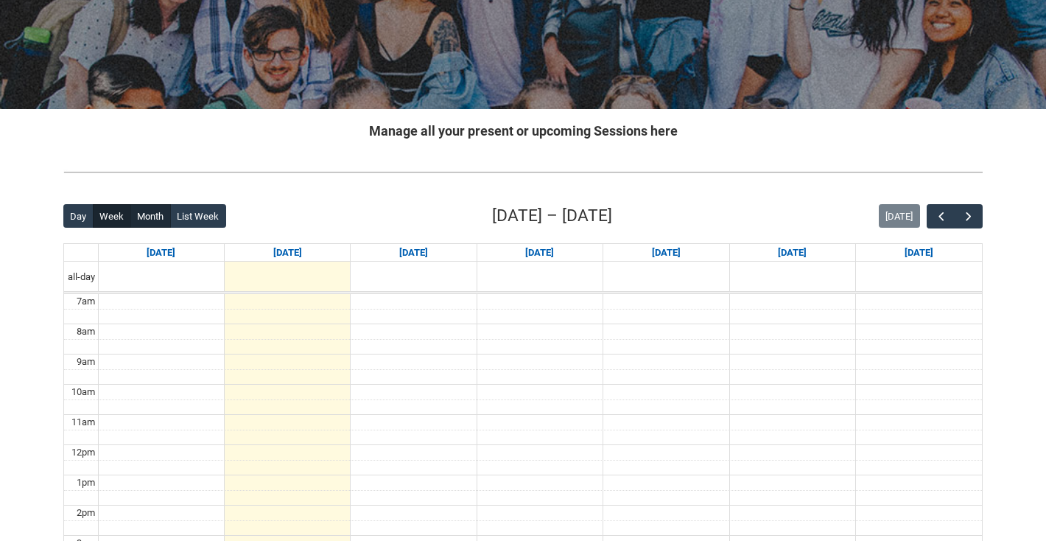 This screenshot has width=1046, height=541. I want to click on button: Day, so click(78, 216).